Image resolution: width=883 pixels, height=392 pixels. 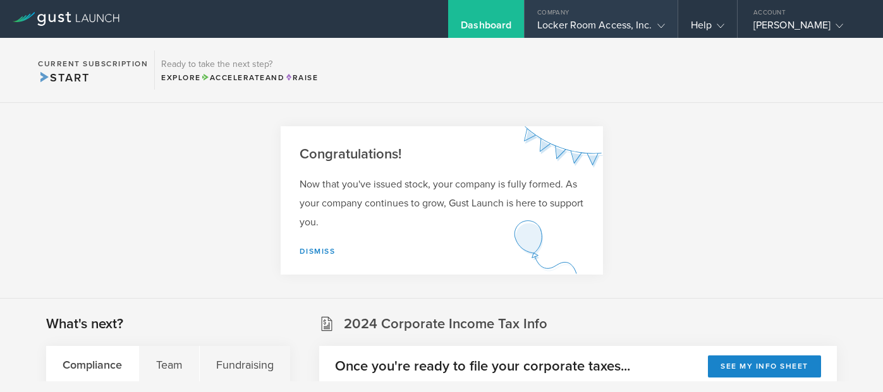 I want to click on div: Compliance, so click(x=92, y=365).